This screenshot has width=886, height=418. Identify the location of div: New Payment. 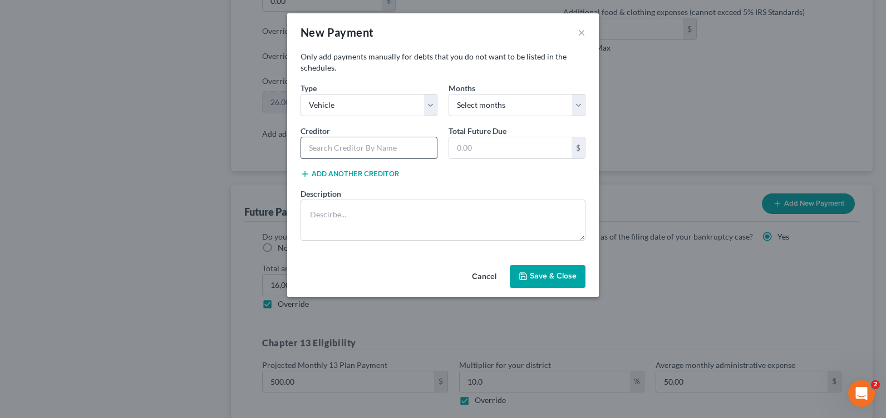
(337, 32).